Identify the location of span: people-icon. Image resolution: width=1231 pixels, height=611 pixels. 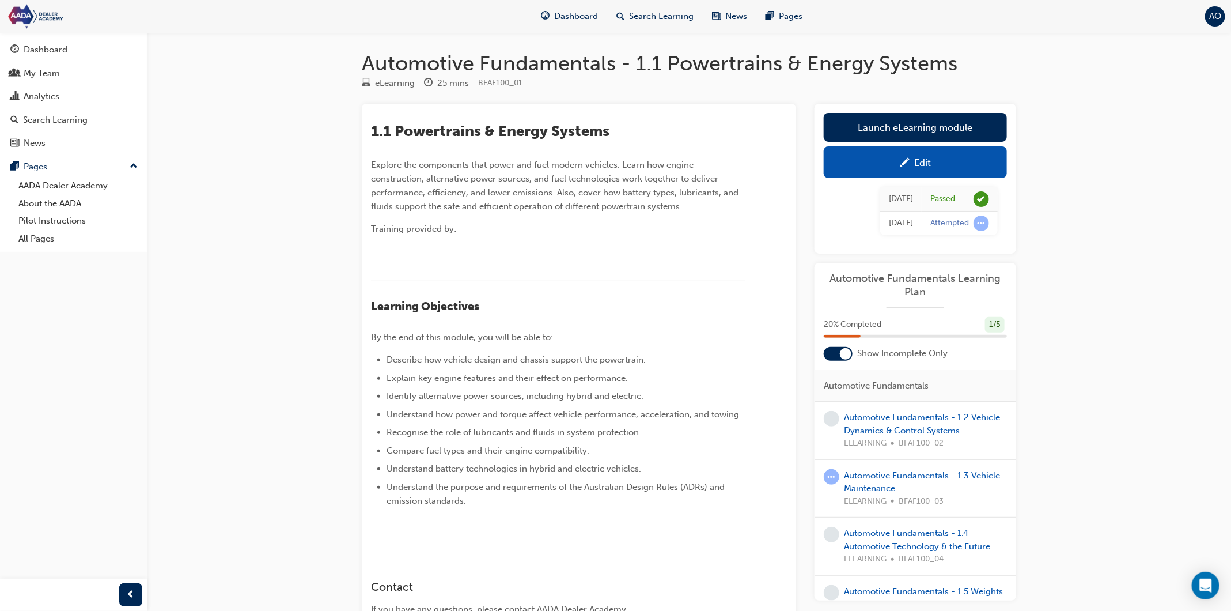
(14, 74).